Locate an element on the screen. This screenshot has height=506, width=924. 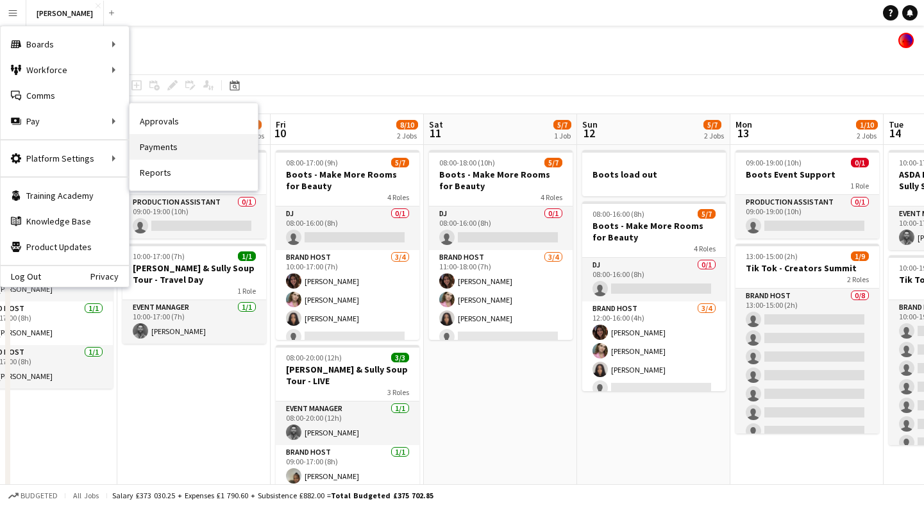
a: Training Academy is located at coordinates (65, 196).